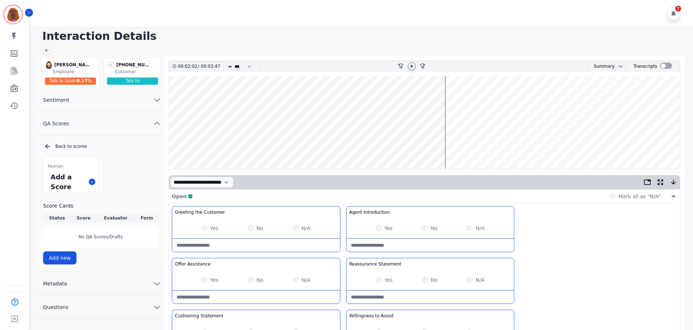  Describe the element at coordinates (645, 66) in the screenshot. I see `div: Transcripts` at that location.